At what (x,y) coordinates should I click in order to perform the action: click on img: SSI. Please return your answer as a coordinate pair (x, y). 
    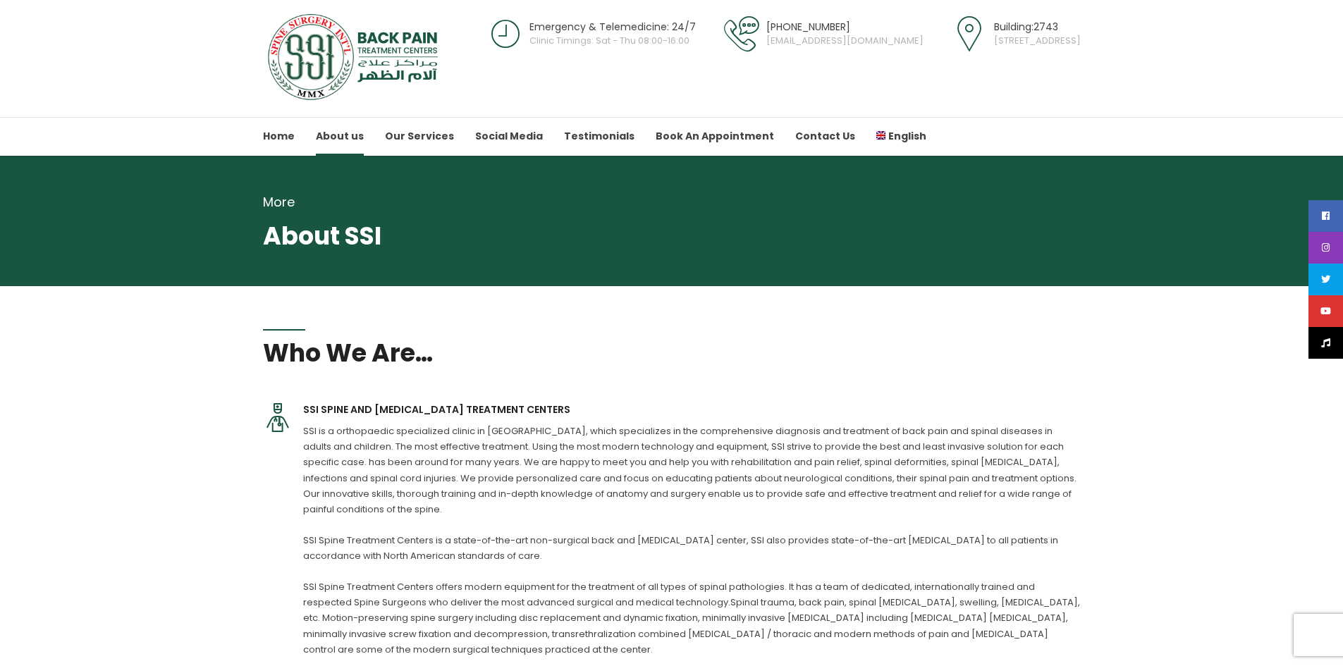
    Looking at the image, I should click on (355, 56).